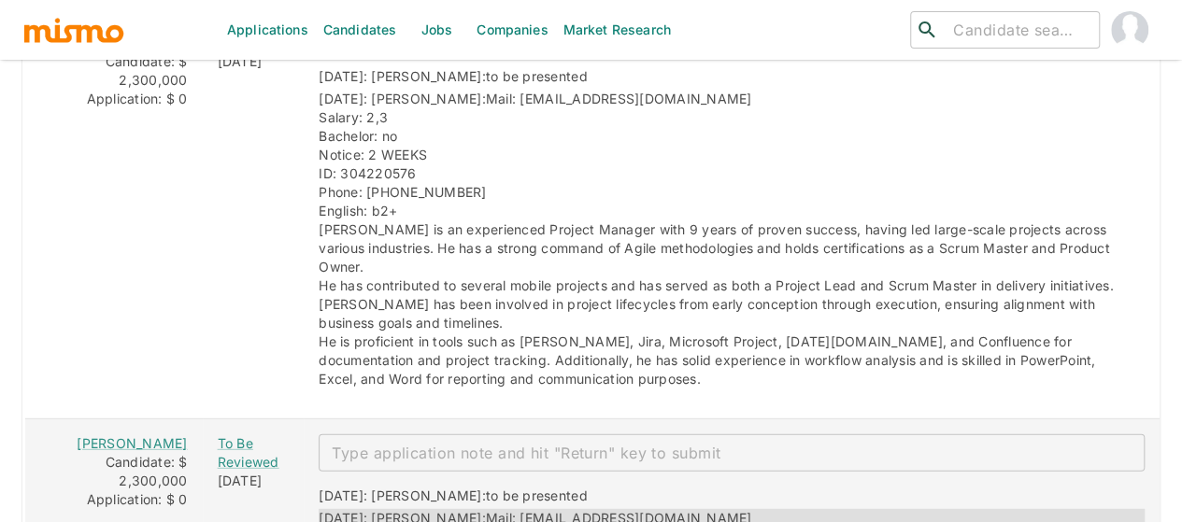  I want to click on a: To Be Reviewed, so click(253, 453).